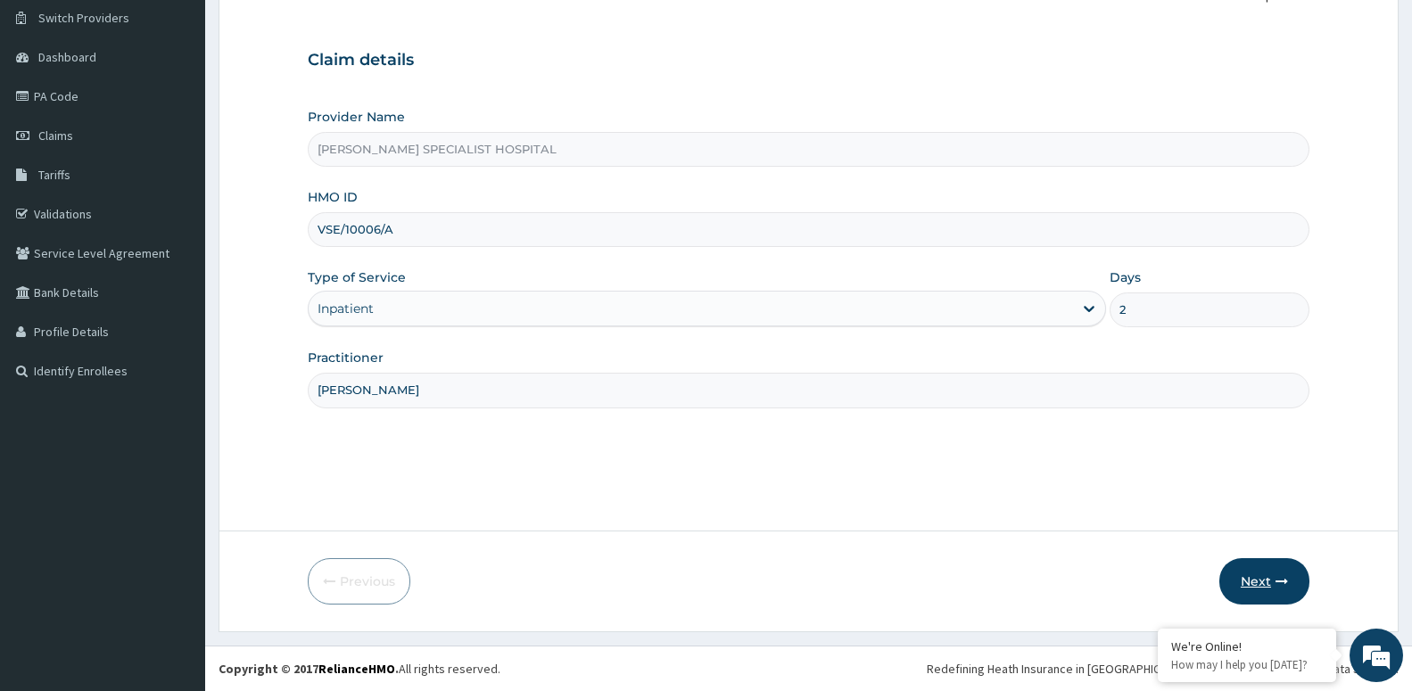 This screenshot has width=1412, height=691. Describe the element at coordinates (357, 277) in the screenshot. I see `label: Type of Service` at that location.